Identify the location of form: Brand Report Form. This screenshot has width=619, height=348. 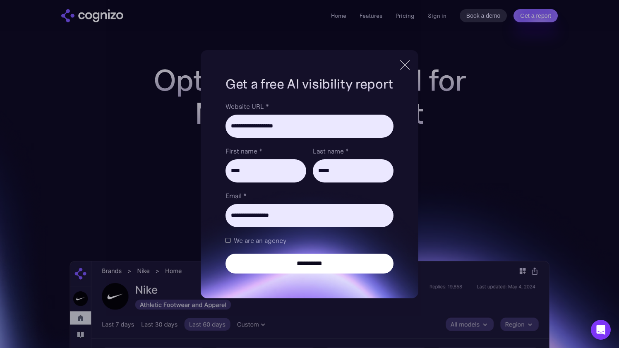
(309, 187).